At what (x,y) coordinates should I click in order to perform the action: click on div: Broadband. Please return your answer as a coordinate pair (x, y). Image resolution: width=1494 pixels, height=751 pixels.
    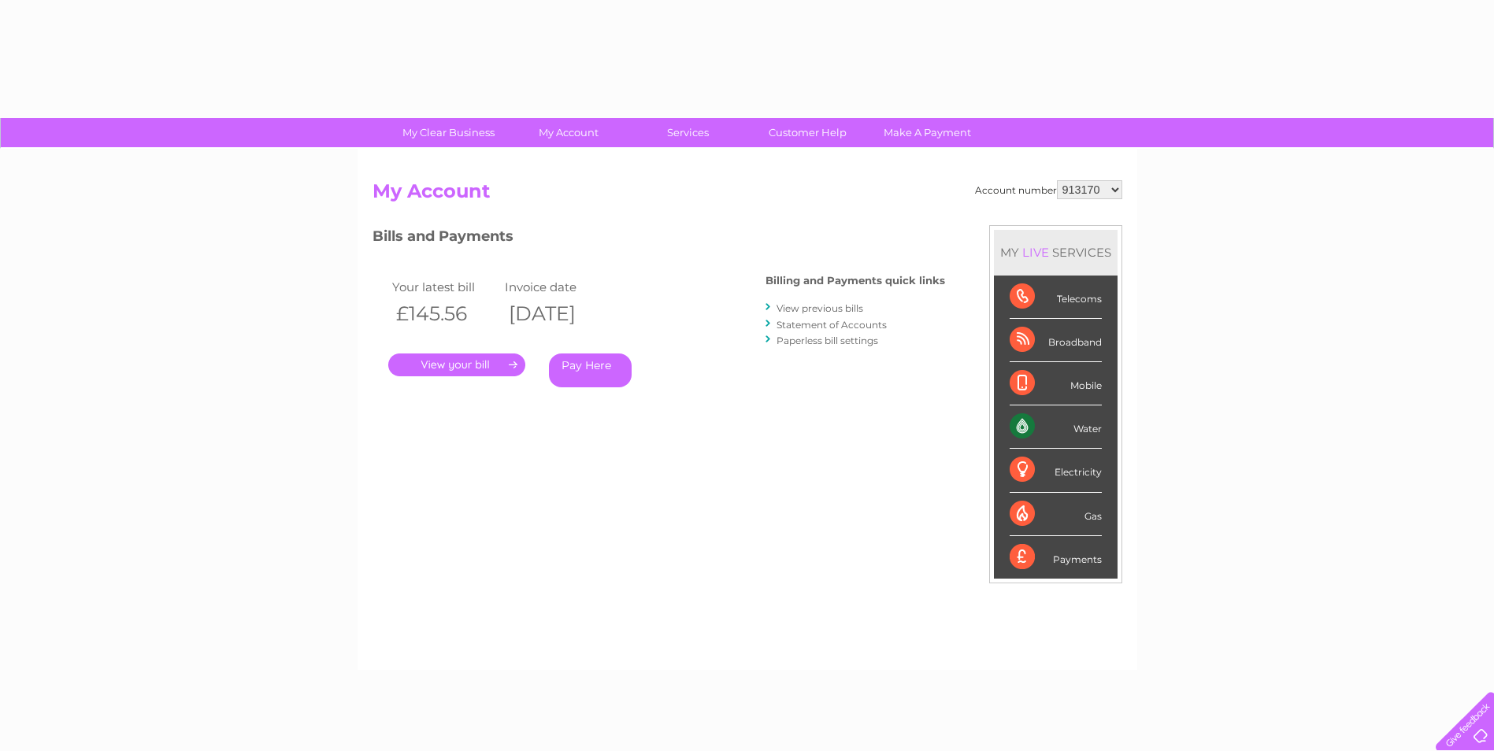
    Looking at the image, I should click on (1055, 340).